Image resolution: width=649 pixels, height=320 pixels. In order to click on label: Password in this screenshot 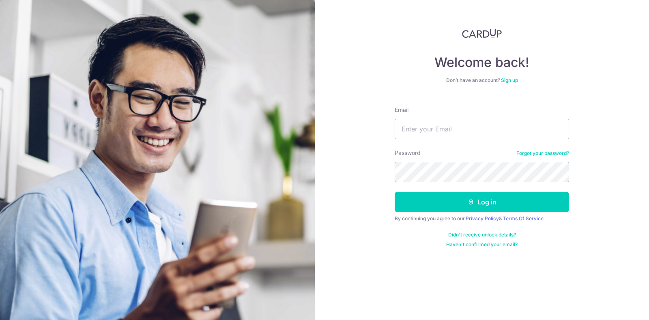, I will do `click(408, 153)`.